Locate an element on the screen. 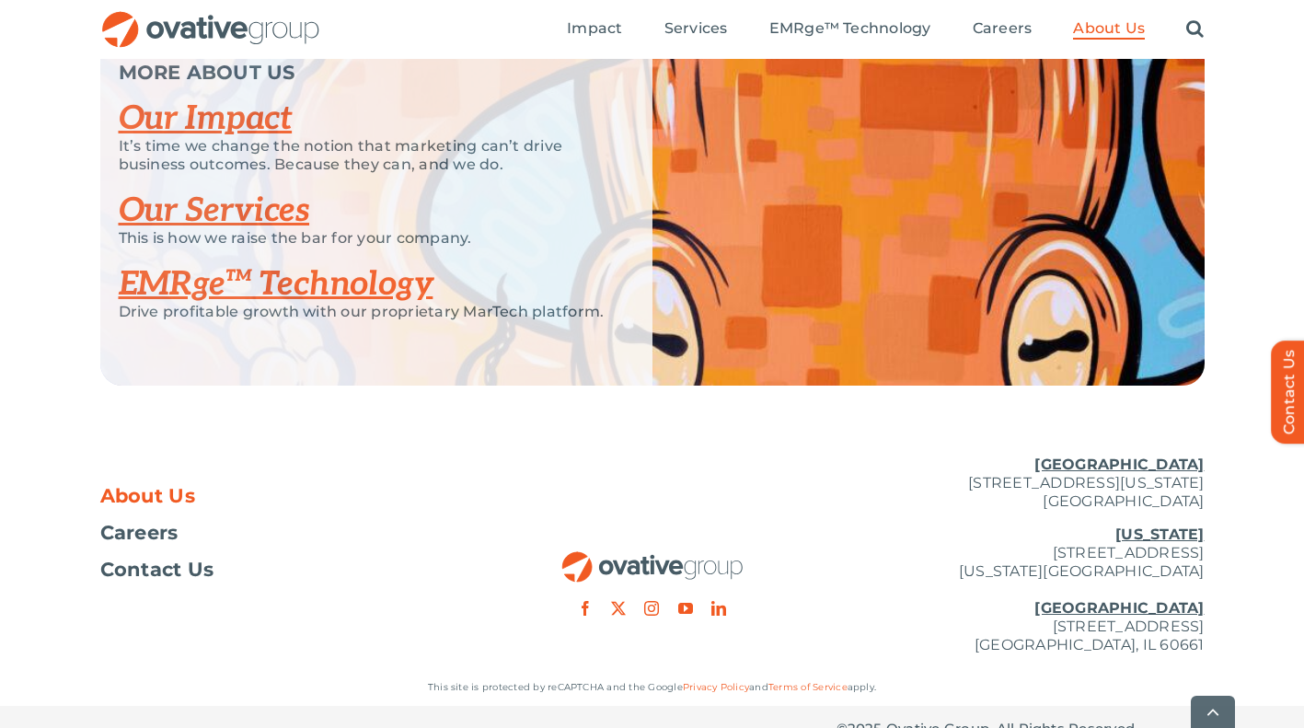  a: instagram is located at coordinates (651, 608).